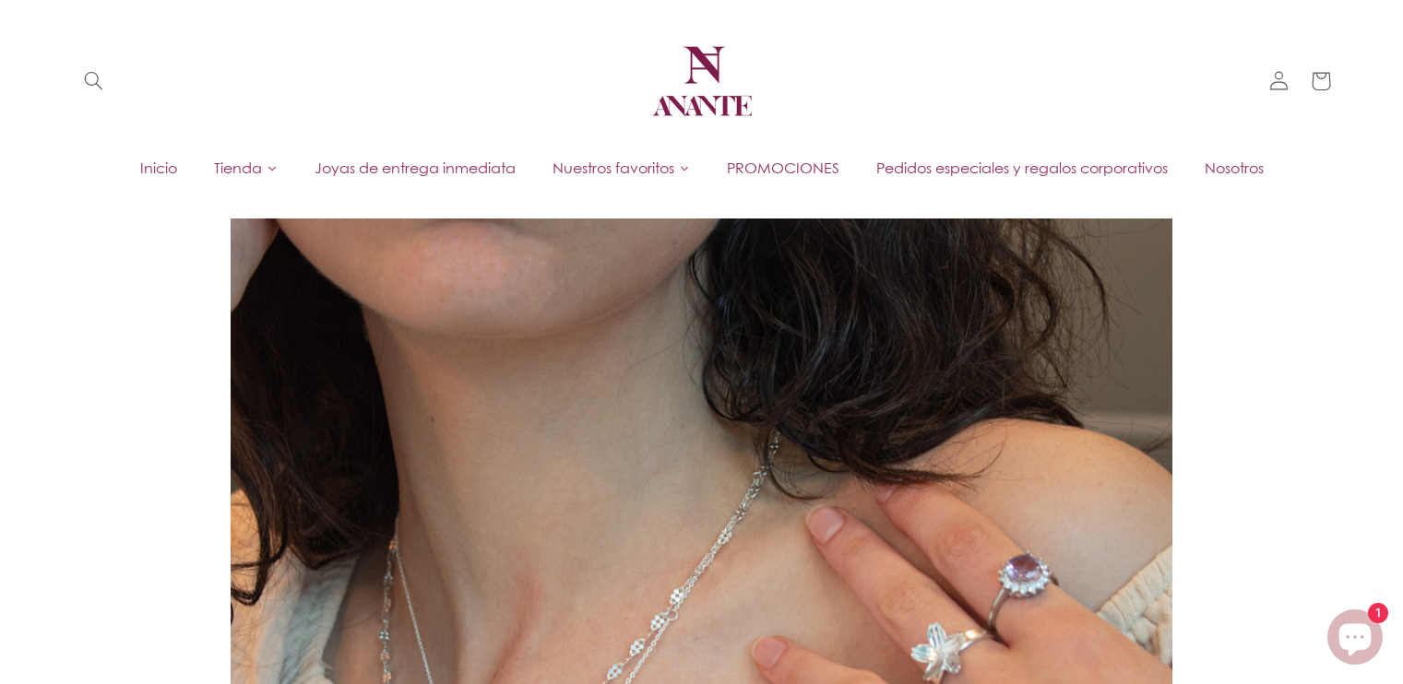 This screenshot has width=1403, height=684. I want to click on summary: Búsqueda, so click(93, 81).